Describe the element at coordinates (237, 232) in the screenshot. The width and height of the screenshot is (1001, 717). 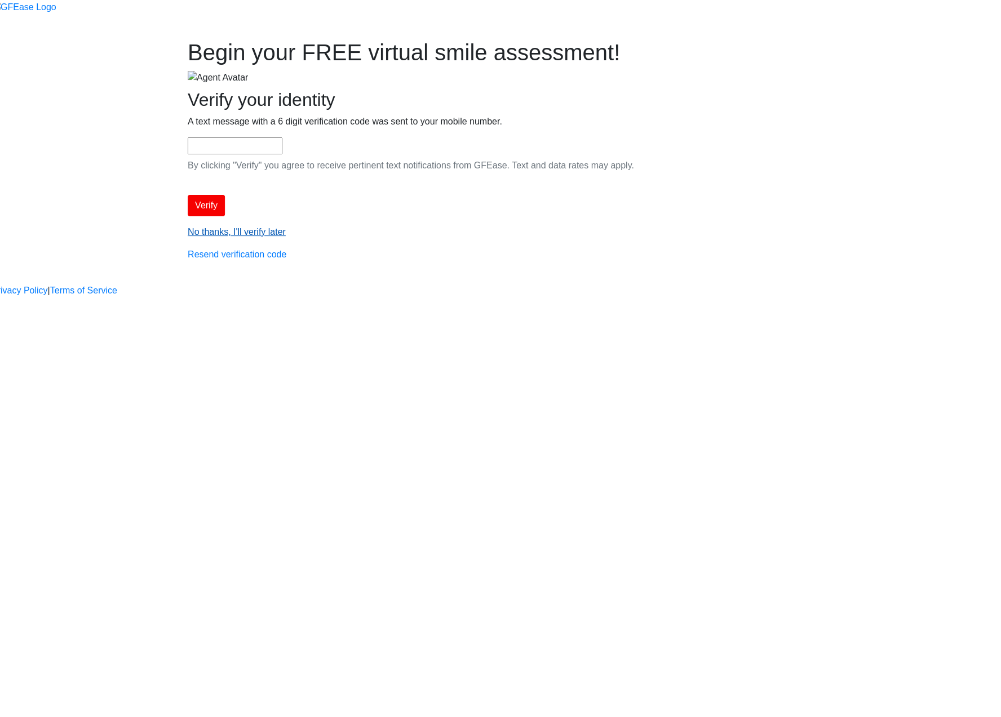
I see `a: No thanks, I'll verify later` at that location.